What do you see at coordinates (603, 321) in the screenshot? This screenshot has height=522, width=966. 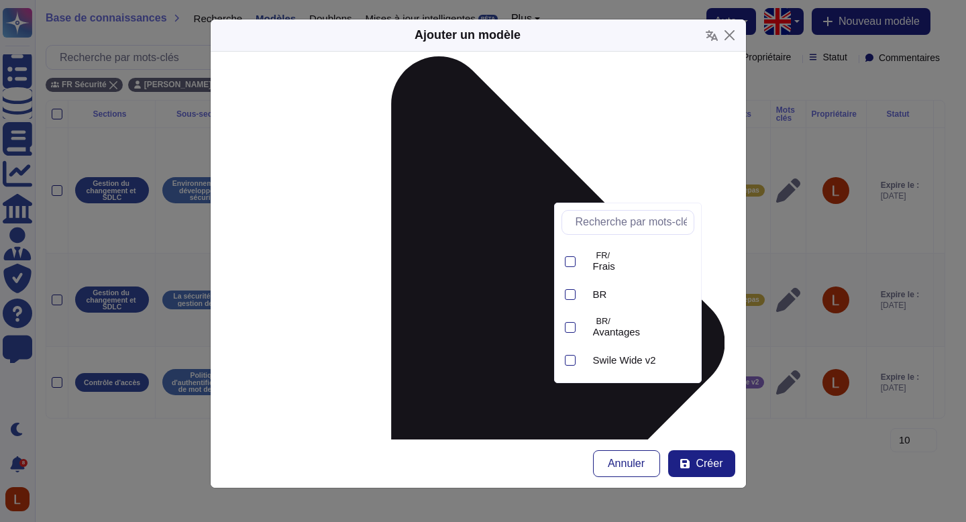 I see `font: BR/` at bounding box center [603, 321].